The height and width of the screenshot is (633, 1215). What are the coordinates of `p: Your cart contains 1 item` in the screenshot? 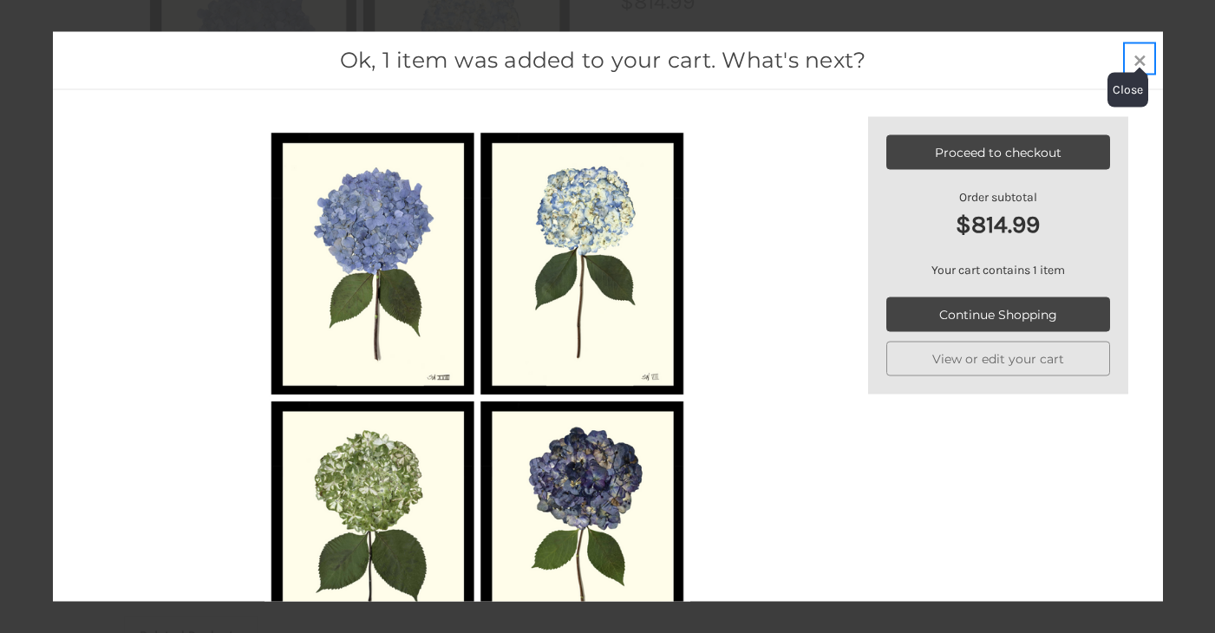 It's located at (998, 269).